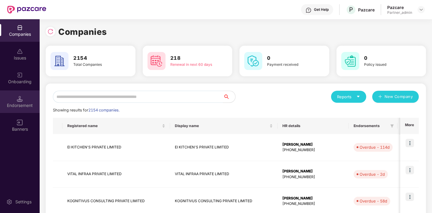 The width and height of the screenshot is (432, 213). I want to click on span: P, so click(351, 10).